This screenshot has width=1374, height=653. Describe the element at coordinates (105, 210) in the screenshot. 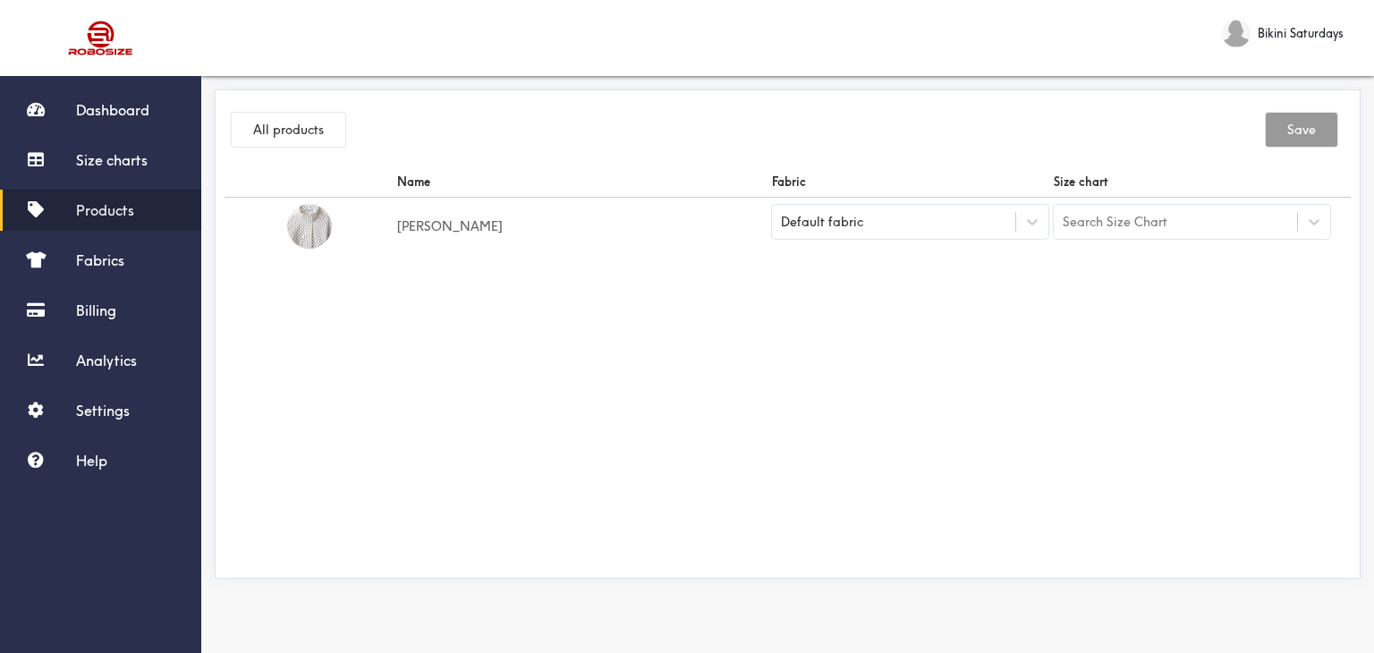

I see `span: Products` at that location.